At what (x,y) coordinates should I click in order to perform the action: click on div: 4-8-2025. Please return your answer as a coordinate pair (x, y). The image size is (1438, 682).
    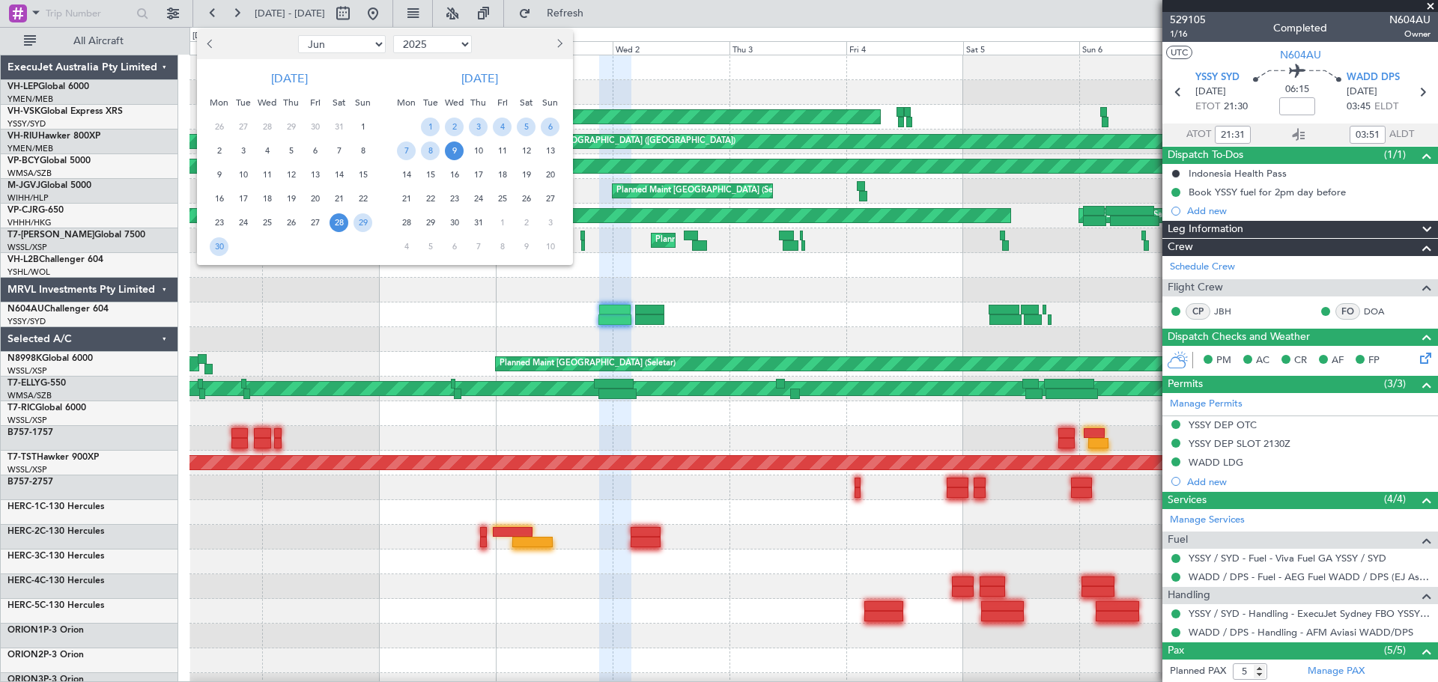
    Looking at the image, I should click on (407, 246).